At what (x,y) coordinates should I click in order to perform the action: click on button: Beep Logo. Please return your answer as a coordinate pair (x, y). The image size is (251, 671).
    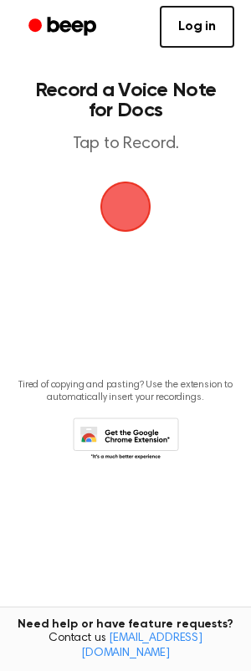
    Looking at the image, I should click on (125, 207).